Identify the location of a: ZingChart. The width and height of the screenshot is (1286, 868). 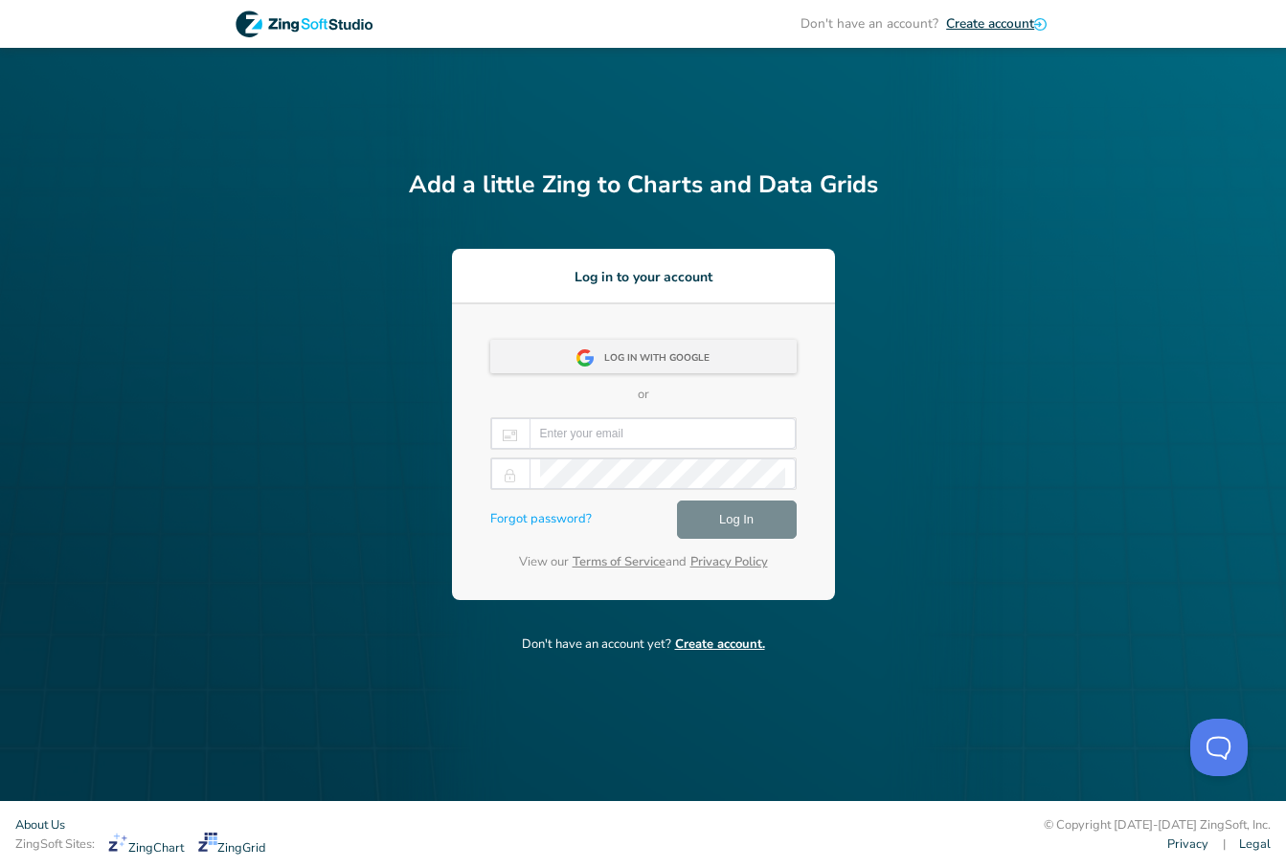
(146, 845).